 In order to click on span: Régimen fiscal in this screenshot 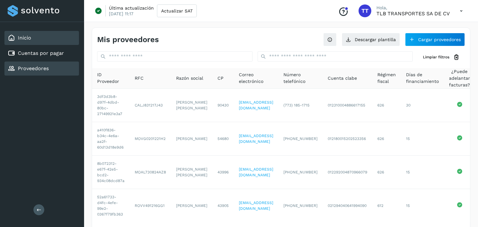, I will do `click(387, 78)`.